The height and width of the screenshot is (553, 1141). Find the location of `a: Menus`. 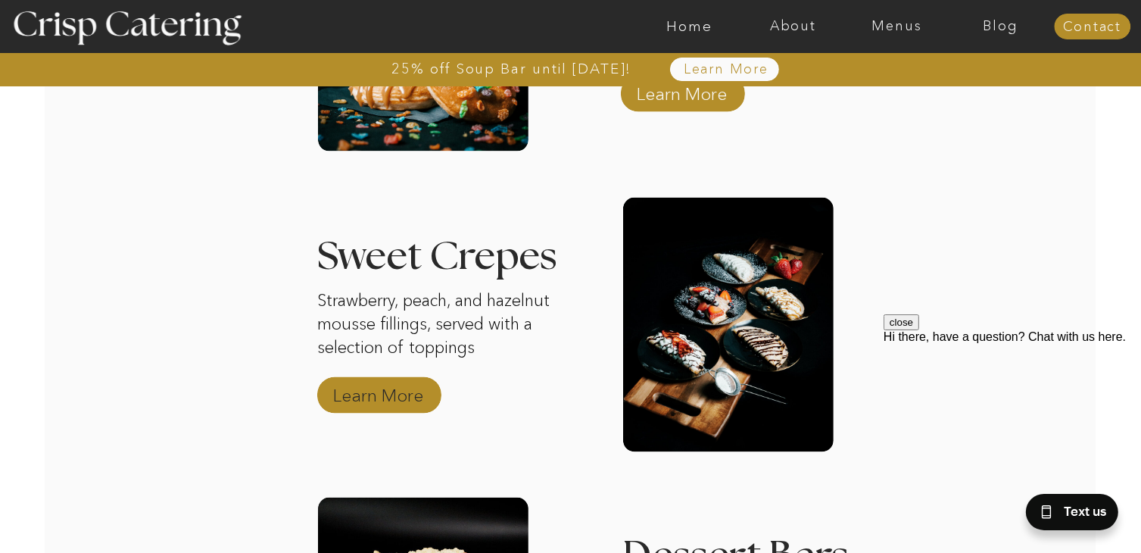

a: Menus is located at coordinates (897, 27).